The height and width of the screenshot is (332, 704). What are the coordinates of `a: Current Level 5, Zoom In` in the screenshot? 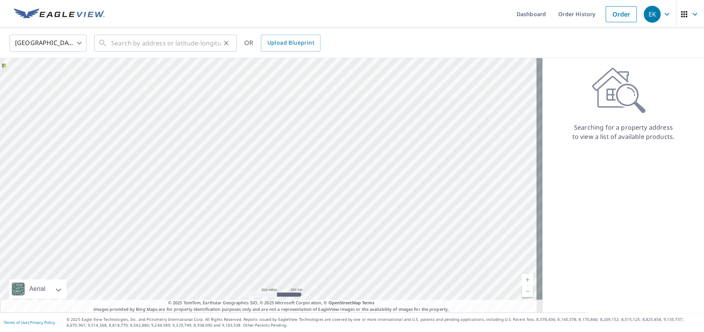 It's located at (527, 280).